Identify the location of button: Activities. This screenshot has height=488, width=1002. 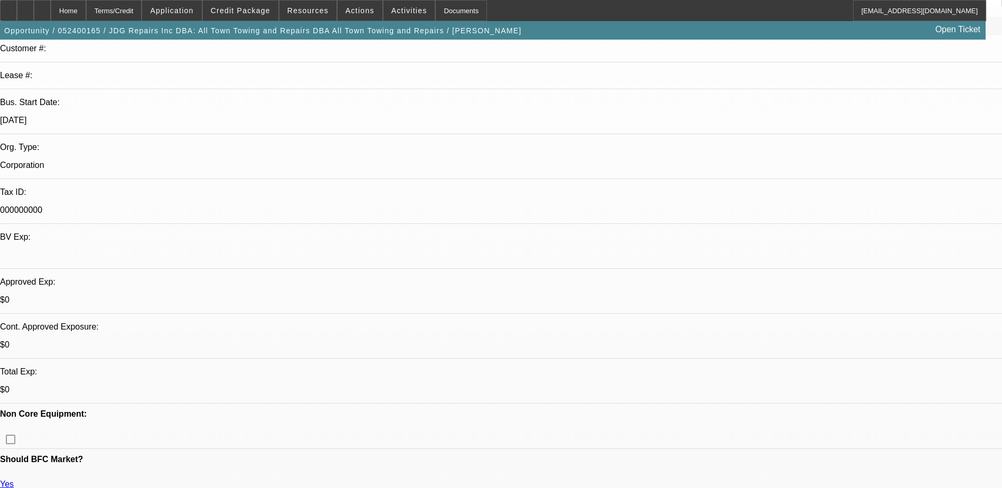
(409, 11).